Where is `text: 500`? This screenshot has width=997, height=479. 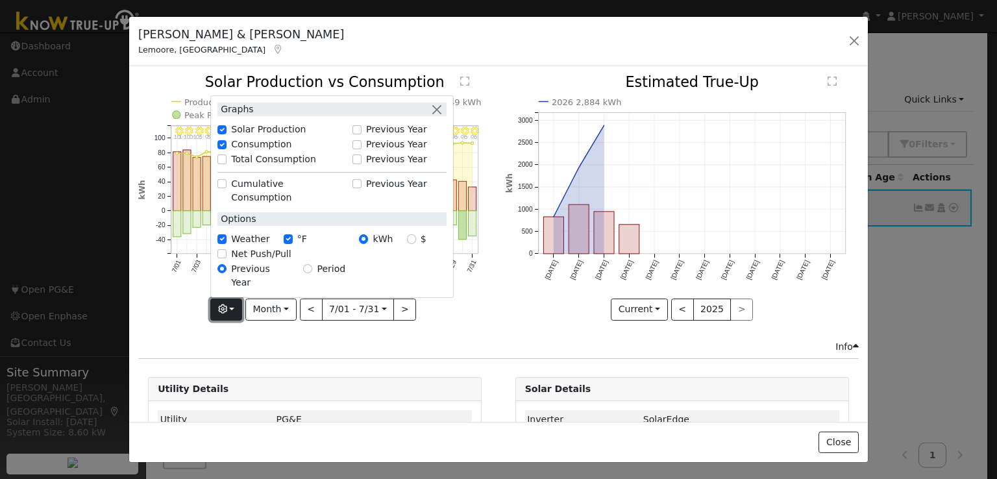
text: 500 is located at coordinates (526, 231).